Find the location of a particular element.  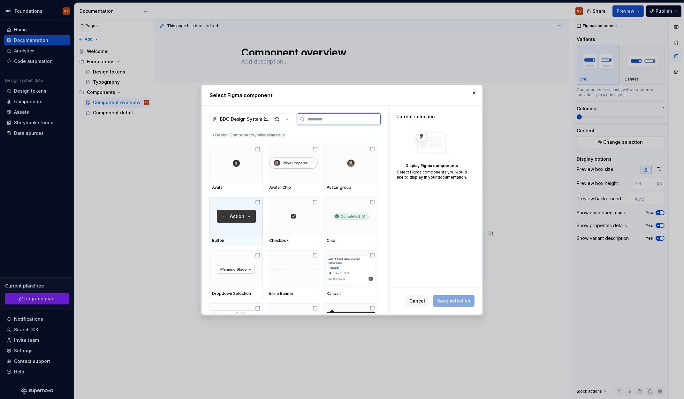

div: Inline Banner is located at coordinates (293, 294).